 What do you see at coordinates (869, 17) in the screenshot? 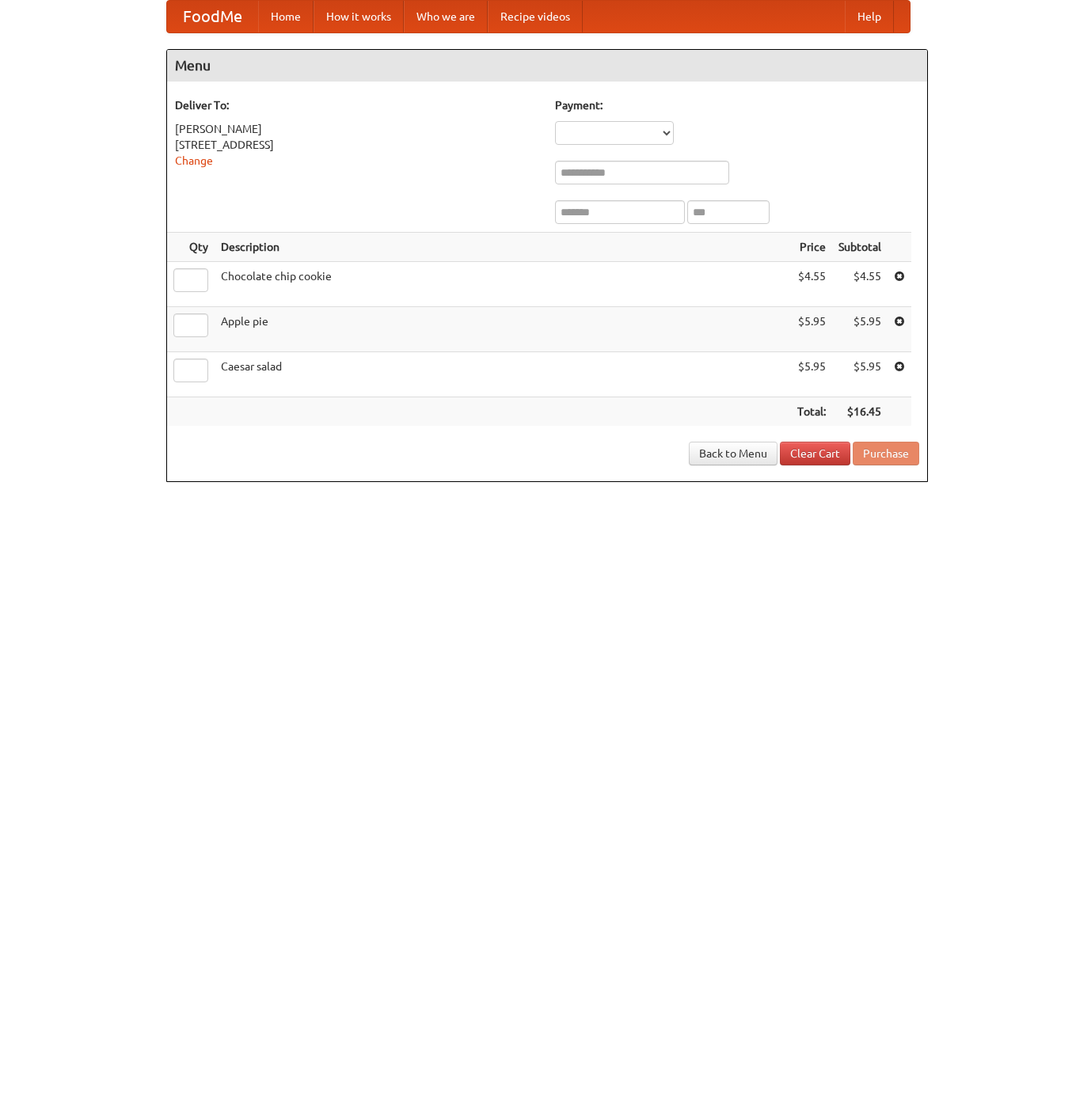
I see `a: Help` at bounding box center [869, 17].